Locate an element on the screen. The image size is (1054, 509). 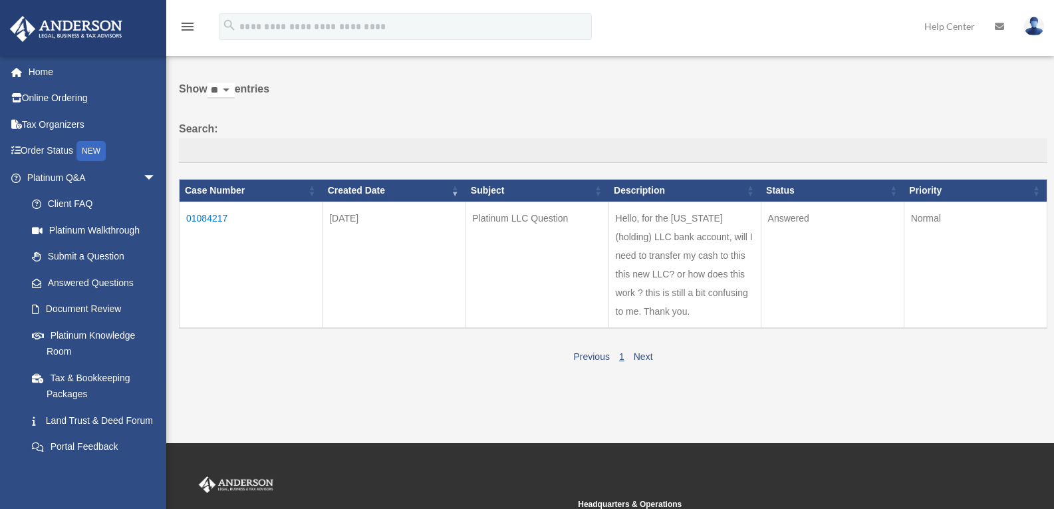
a: Portal Feedback is located at coordinates (94, 447).